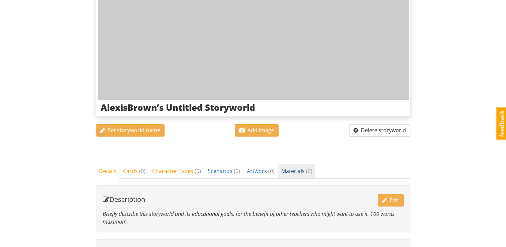 This screenshot has width=506, height=247. What do you see at coordinates (296, 171) in the screenshot?
I see `span: Materials` at bounding box center [296, 171].